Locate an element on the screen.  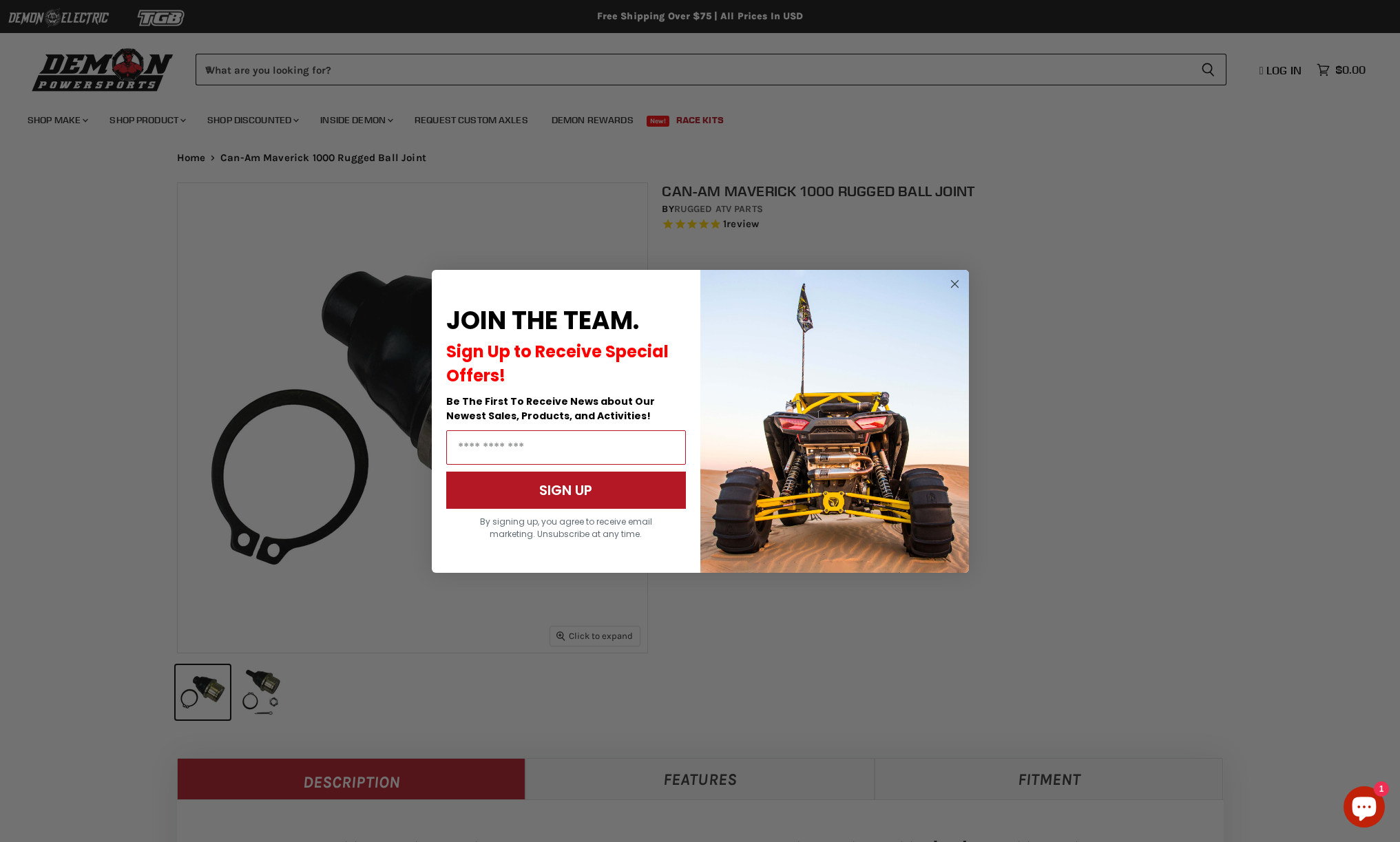
input: Email Address is located at coordinates (566, 448).